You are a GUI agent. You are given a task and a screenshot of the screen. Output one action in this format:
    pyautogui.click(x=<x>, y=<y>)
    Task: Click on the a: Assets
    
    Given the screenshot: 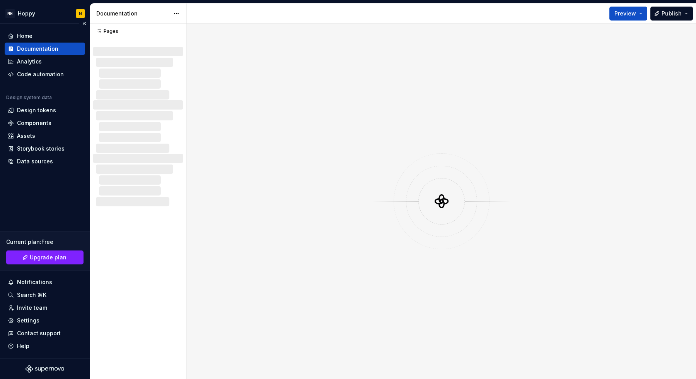 What is the action you would take?
    pyautogui.click(x=45, y=136)
    